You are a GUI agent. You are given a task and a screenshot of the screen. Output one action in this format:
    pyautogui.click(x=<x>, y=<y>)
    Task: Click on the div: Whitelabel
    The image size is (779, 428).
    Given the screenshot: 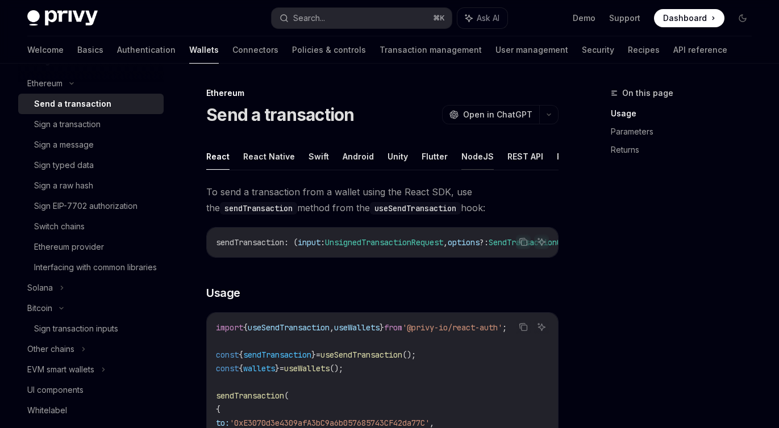 What is the action you would take?
    pyautogui.click(x=47, y=411)
    